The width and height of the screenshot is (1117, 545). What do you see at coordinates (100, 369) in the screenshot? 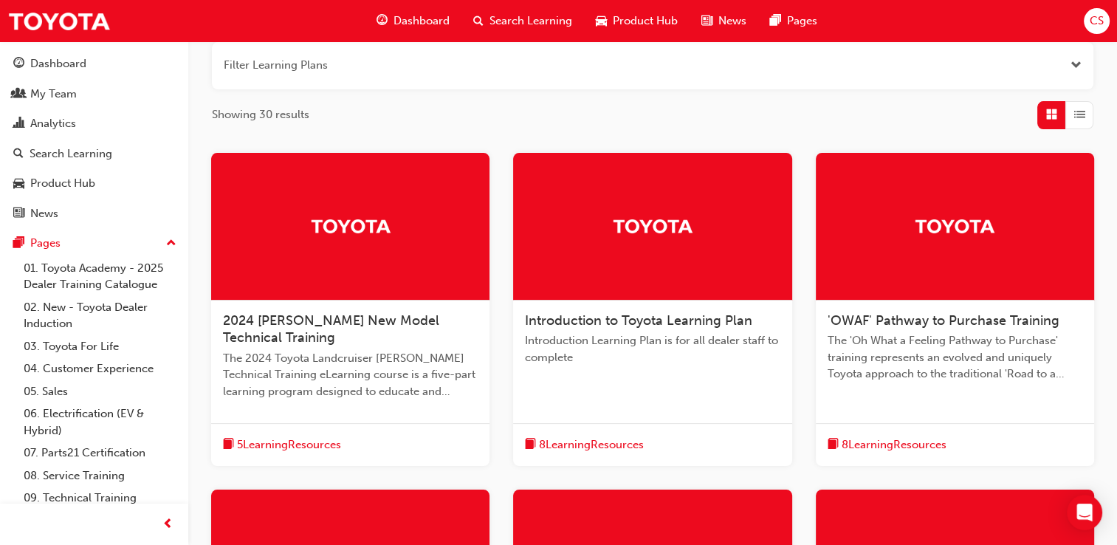
I see `a: 04. Customer Experience` at bounding box center [100, 369].